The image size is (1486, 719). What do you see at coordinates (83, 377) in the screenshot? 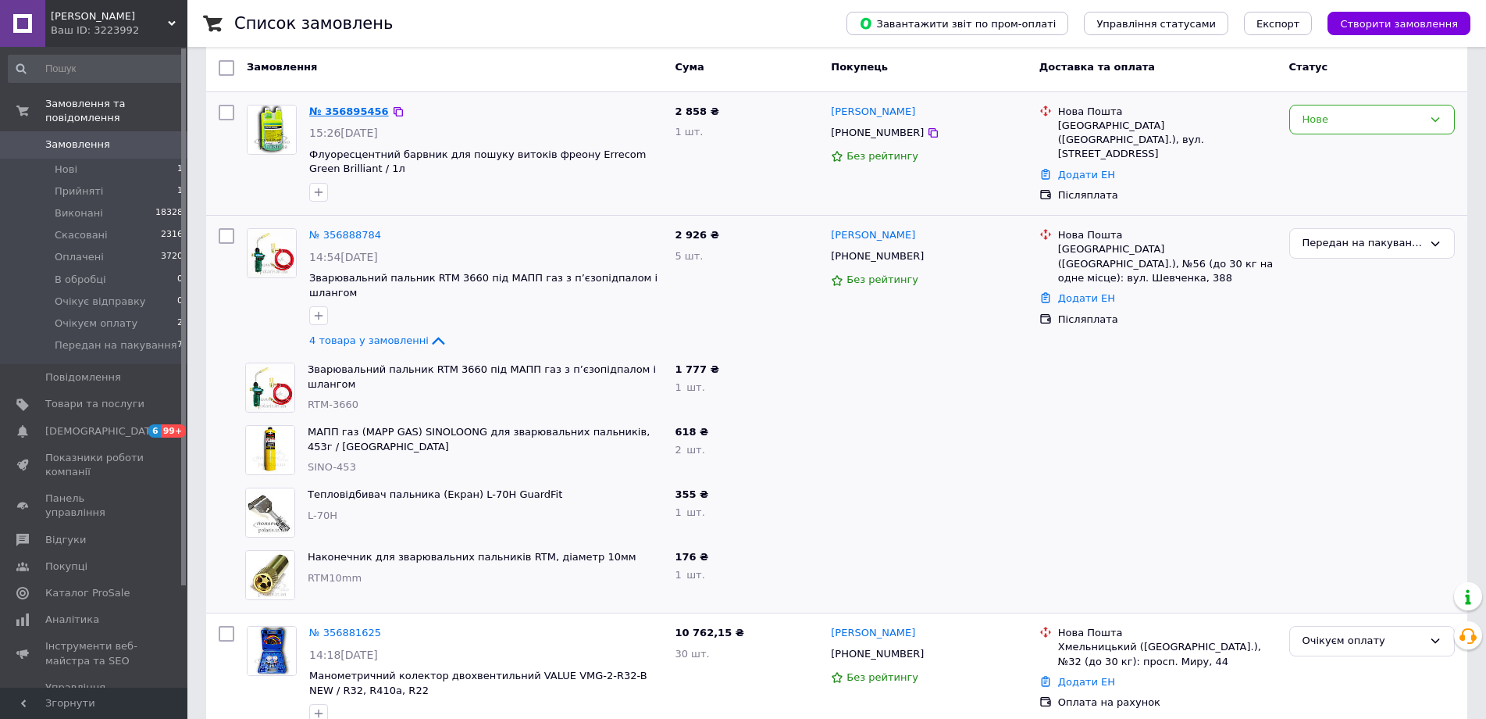
I see `span: Повідомлення` at bounding box center [83, 377].